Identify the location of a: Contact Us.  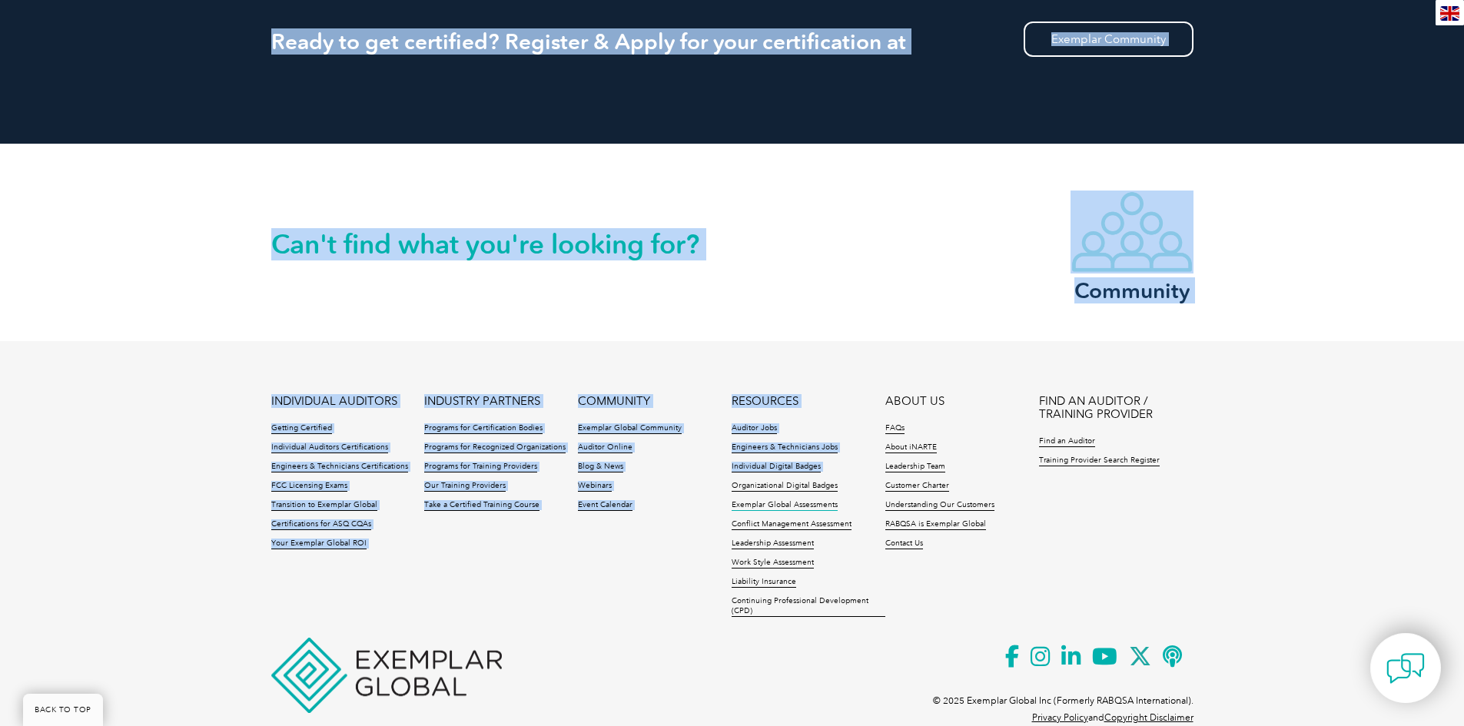
(904, 544).